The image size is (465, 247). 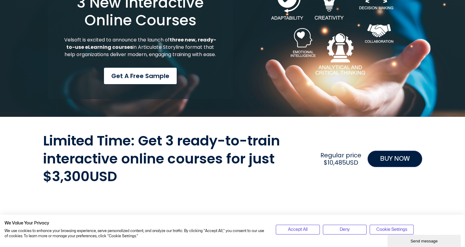 What do you see at coordinates (141, 43) in the screenshot?
I see `strong: three new, ready-to-use eLearning courses` at bounding box center [141, 43].